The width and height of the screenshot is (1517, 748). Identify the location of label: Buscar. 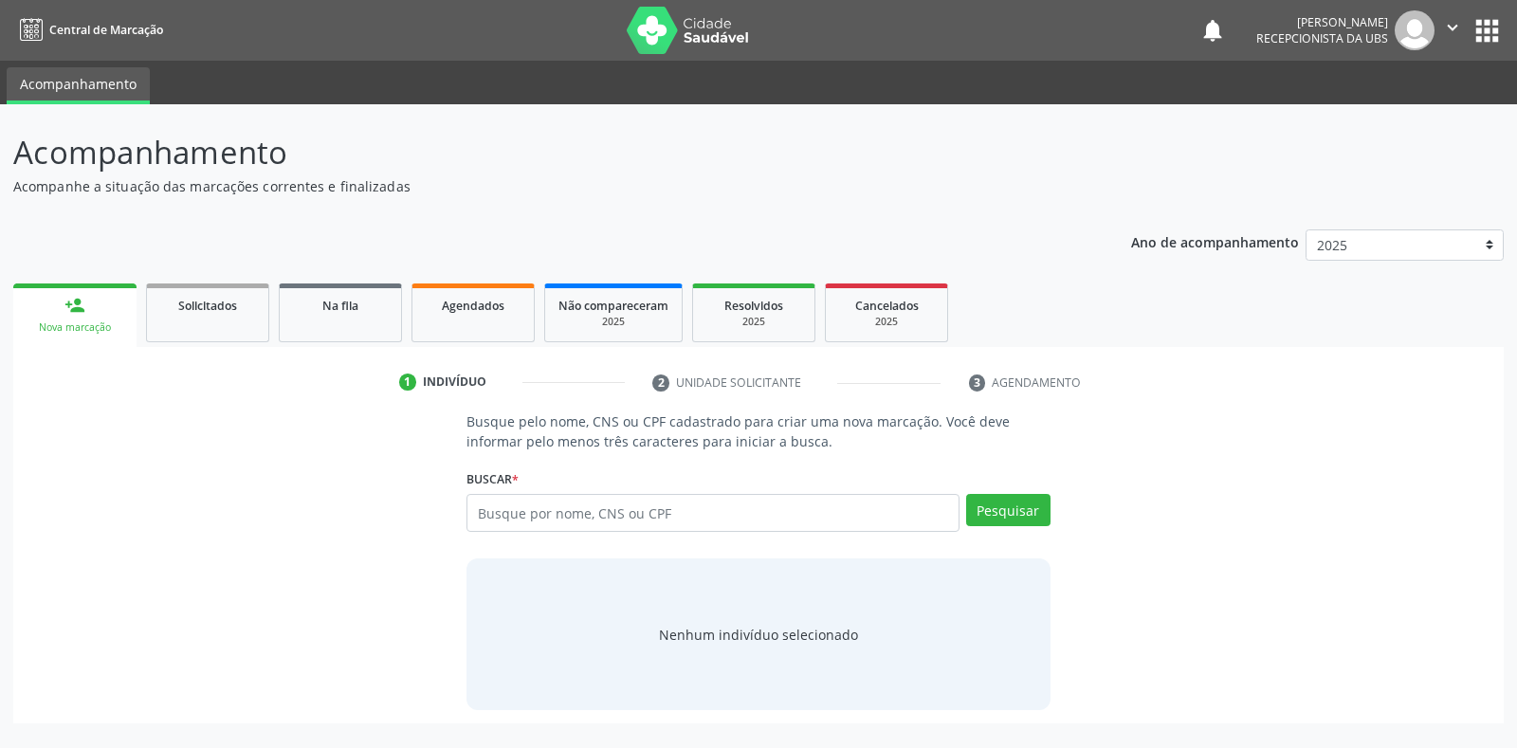
(492, 479).